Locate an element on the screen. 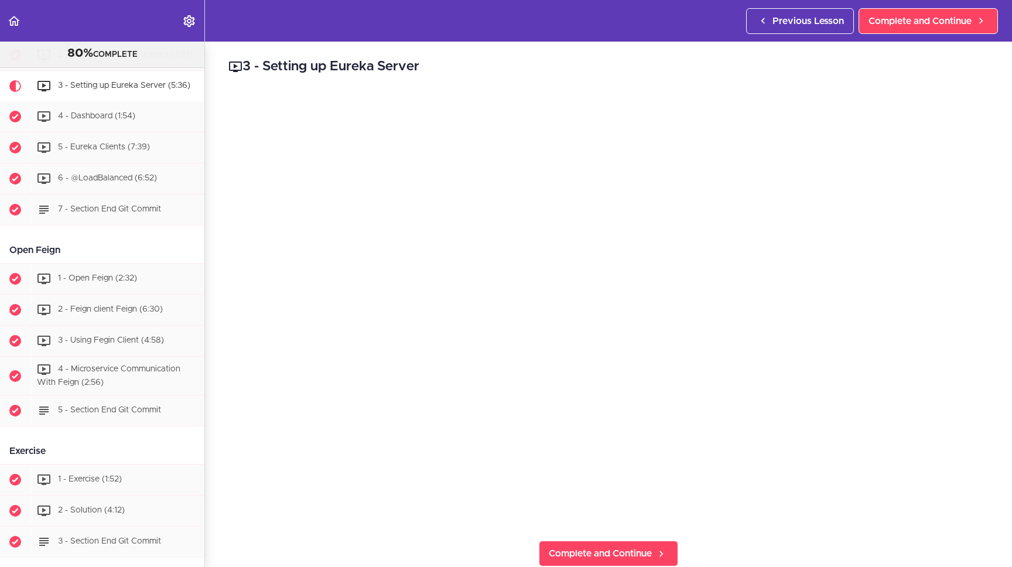 The image size is (1012, 567). span: 1 - Open Feign (2:32) is located at coordinates (97, 278).